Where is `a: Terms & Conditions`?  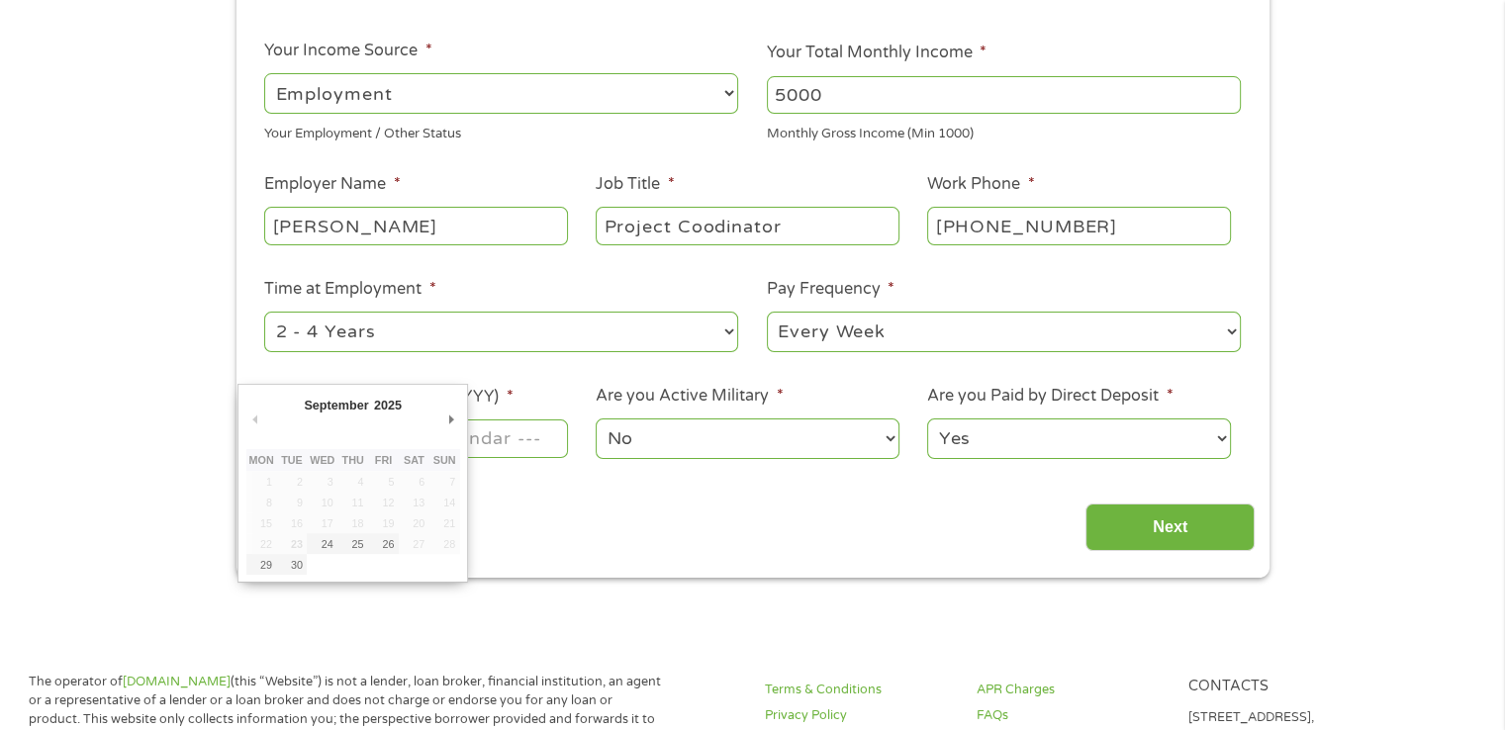 a: Terms & Conditions is located at coordinates (859, 690).